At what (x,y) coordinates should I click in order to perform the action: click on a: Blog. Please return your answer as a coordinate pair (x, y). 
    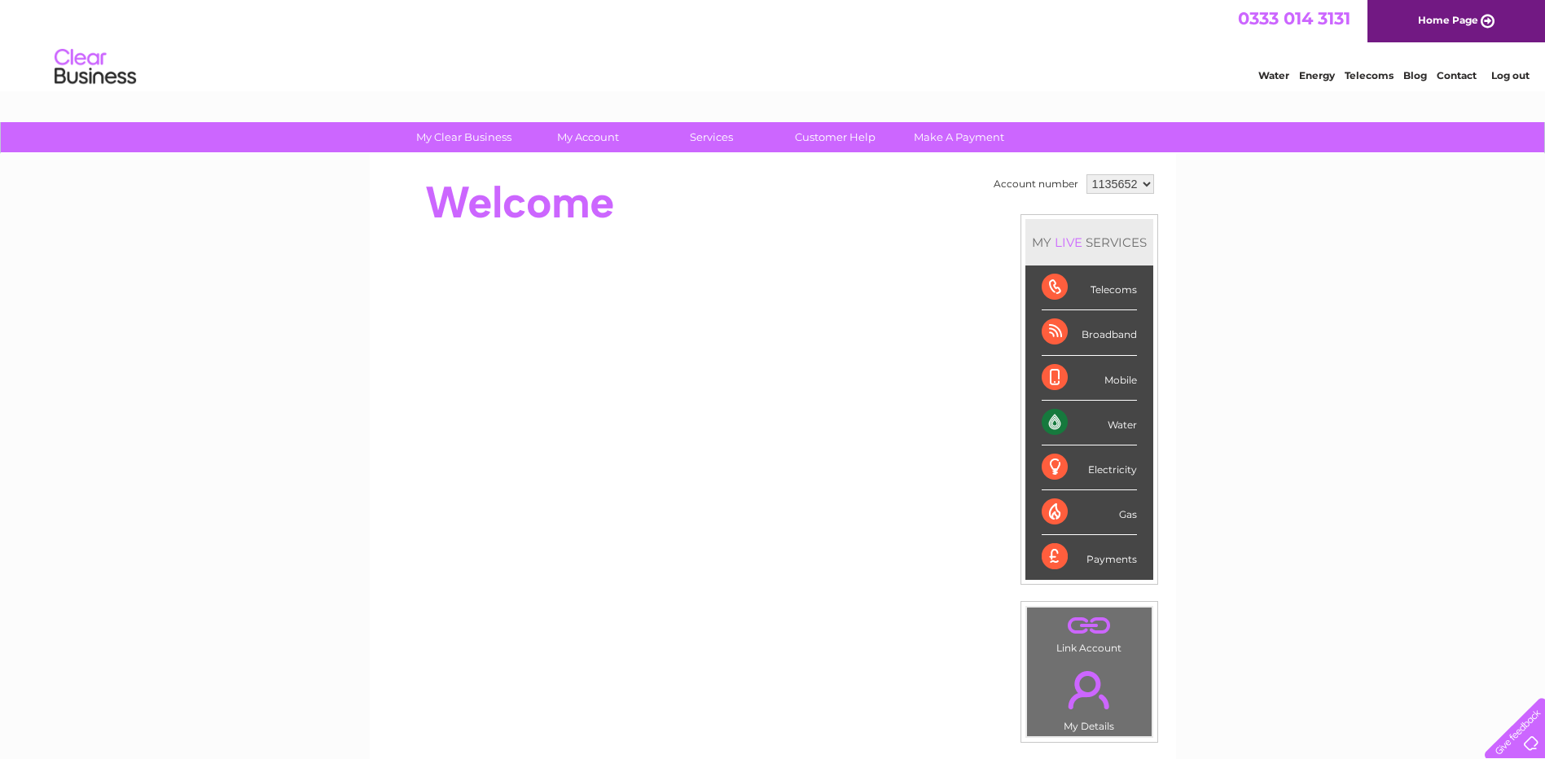
    Looking at the image, I should click on (1414, 75).